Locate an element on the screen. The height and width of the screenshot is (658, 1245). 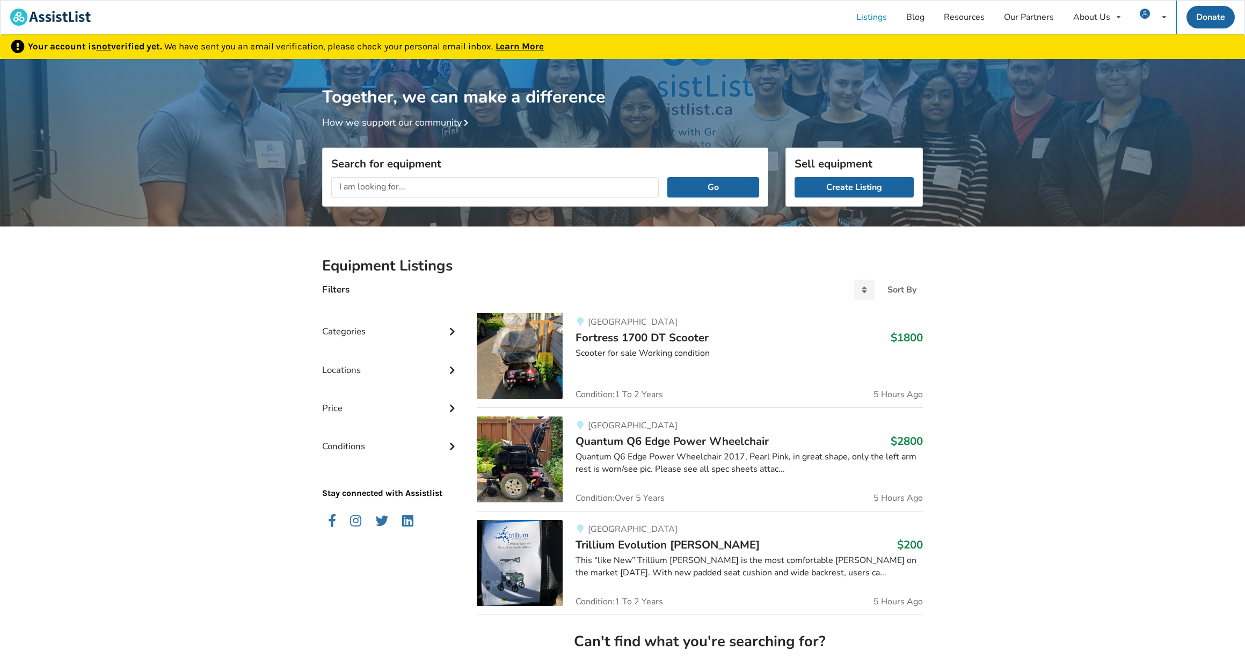
h2: Can't find what you're searching for? is located at coordinates (700, 642).